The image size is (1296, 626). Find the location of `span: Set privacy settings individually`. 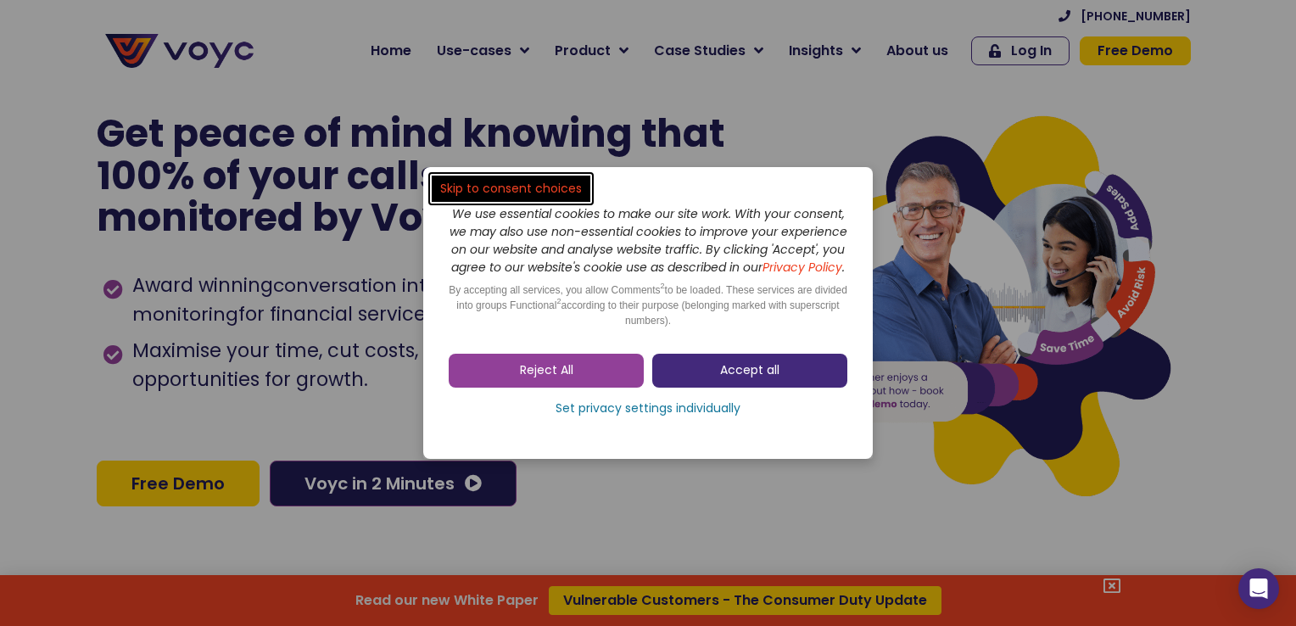

span: Set privacy settings individually is located at coordinates (648, 409).